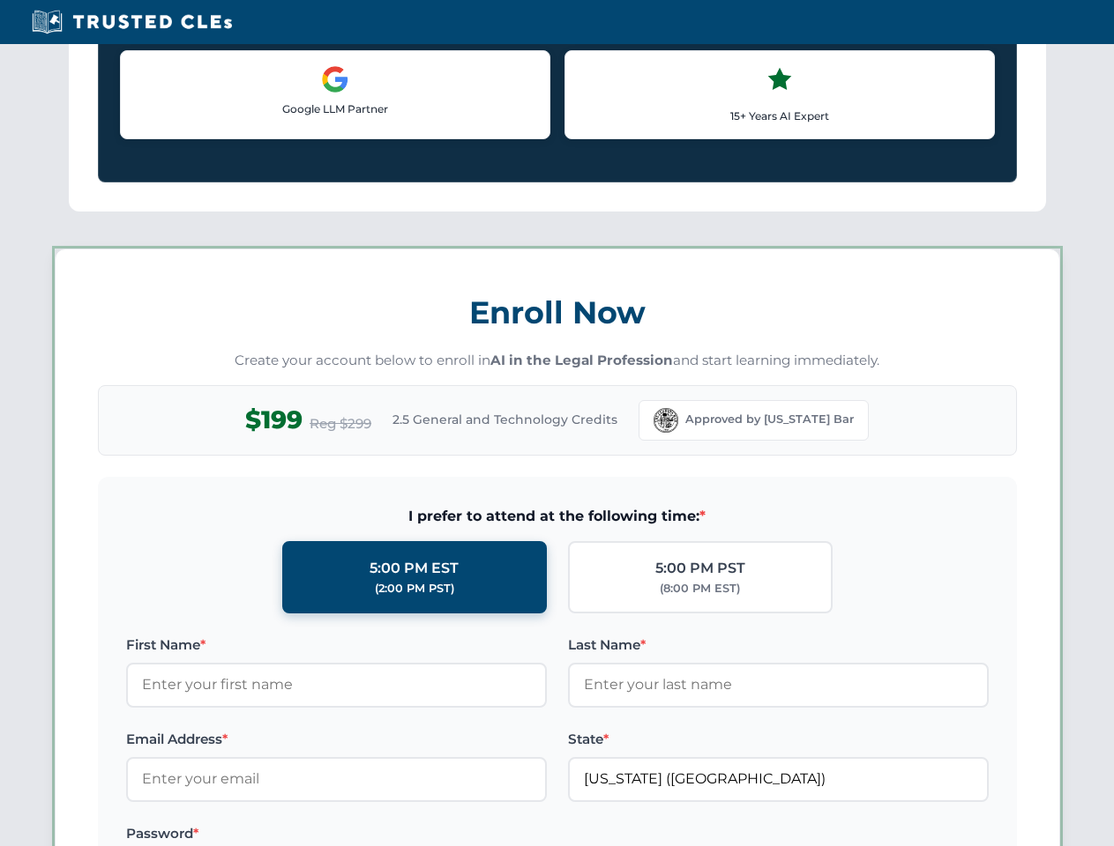  I want to click on label: Last Name, so click(778, 645).